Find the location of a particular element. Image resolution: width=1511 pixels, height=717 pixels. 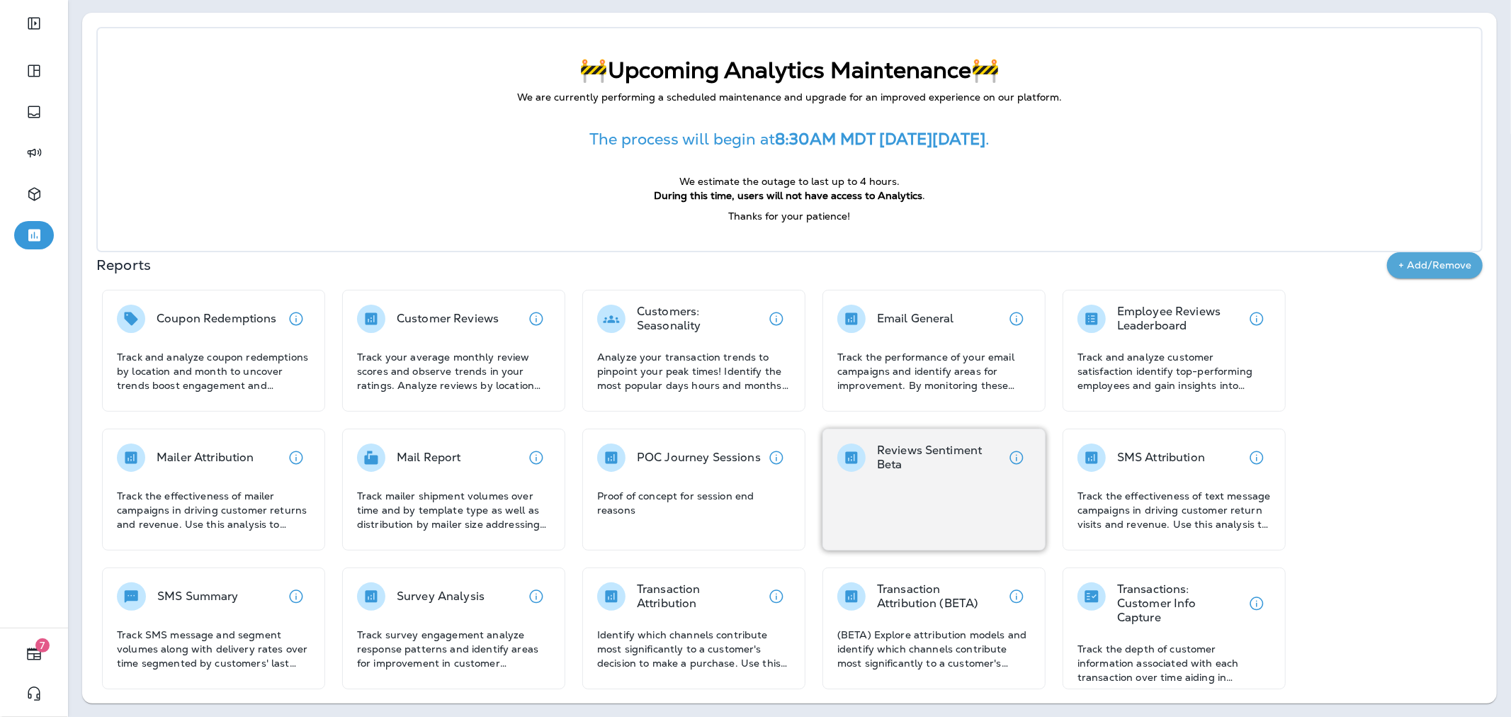

p: Proof of concept for session end reasons is located at coordinates (693, 503).